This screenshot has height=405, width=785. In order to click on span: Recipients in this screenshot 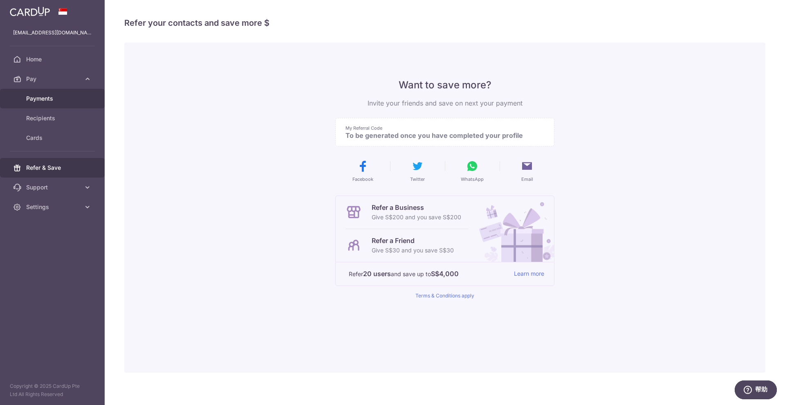, I will do `click(53, 118)`.